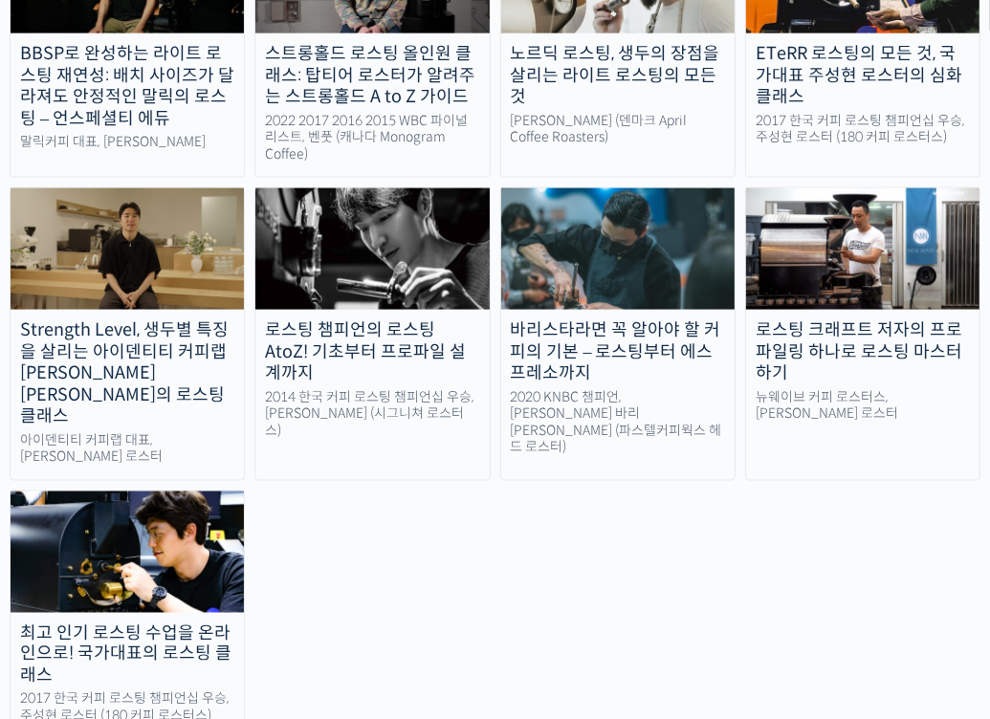  I want to click on div: 바리스타라면 꼭 알아야 할 커피의 기본 – 로스팅부터 에스프레소까지, so click(618, 352).